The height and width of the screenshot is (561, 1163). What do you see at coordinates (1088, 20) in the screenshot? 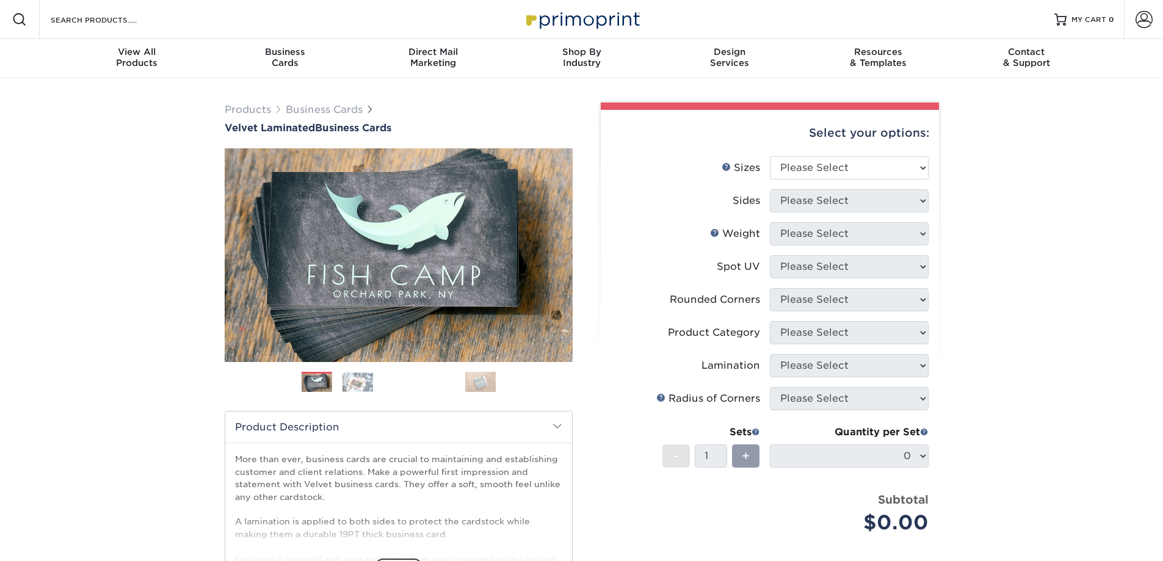
I see `span: MY CART` at bounding box center [1088, 20].